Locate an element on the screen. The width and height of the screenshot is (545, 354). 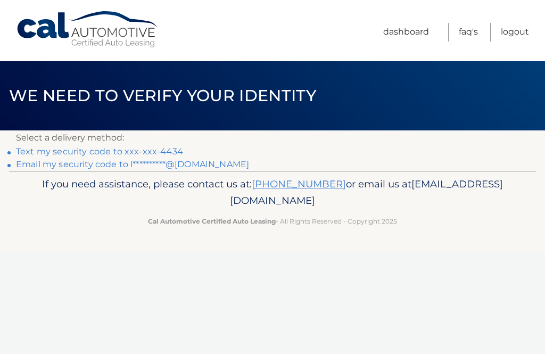
p: Select a delivery method: is located at coordinates (273, 138).